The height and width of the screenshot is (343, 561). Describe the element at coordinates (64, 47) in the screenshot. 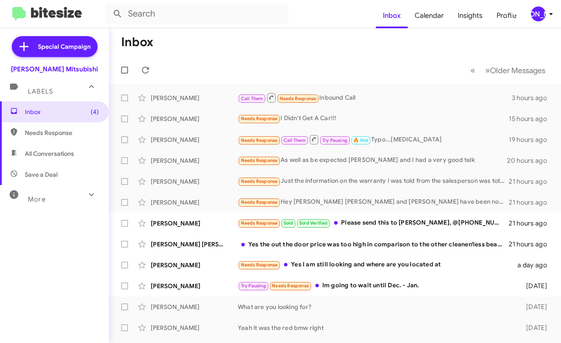

I see `span: Special Campaign` at that location.